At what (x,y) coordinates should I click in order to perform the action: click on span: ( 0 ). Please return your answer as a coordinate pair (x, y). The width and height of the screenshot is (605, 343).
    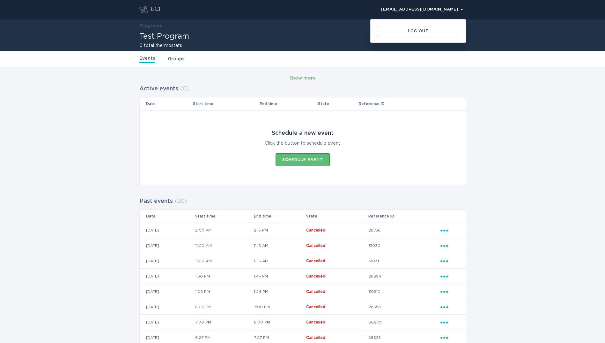
    Looking at the image, I should click on (184, 89).